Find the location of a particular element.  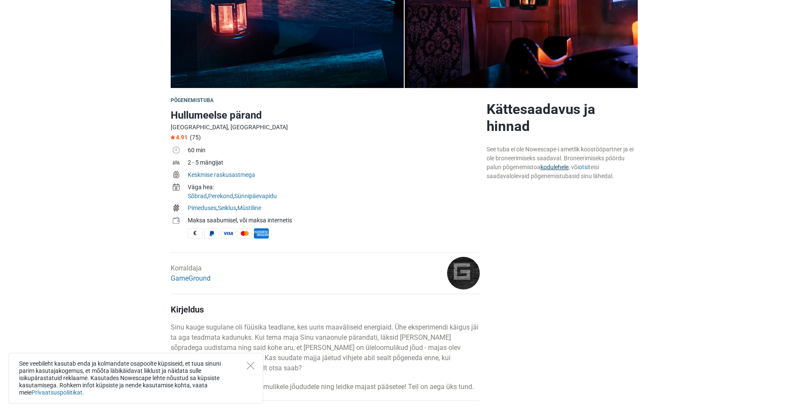

h4: Kirjeldus is located at coordinates (325, 309).